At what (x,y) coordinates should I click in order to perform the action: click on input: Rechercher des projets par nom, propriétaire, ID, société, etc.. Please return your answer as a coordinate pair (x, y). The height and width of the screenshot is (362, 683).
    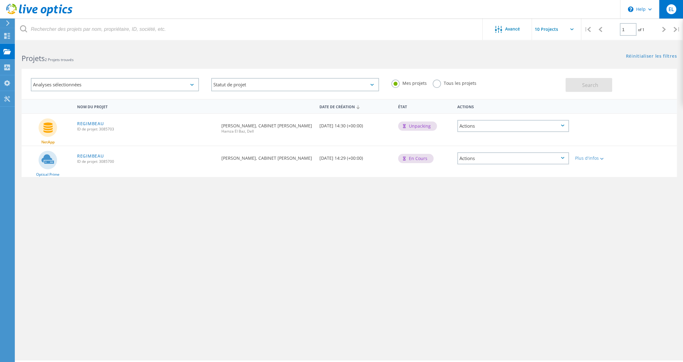
    Looking at the image, I should click on (249, 29).